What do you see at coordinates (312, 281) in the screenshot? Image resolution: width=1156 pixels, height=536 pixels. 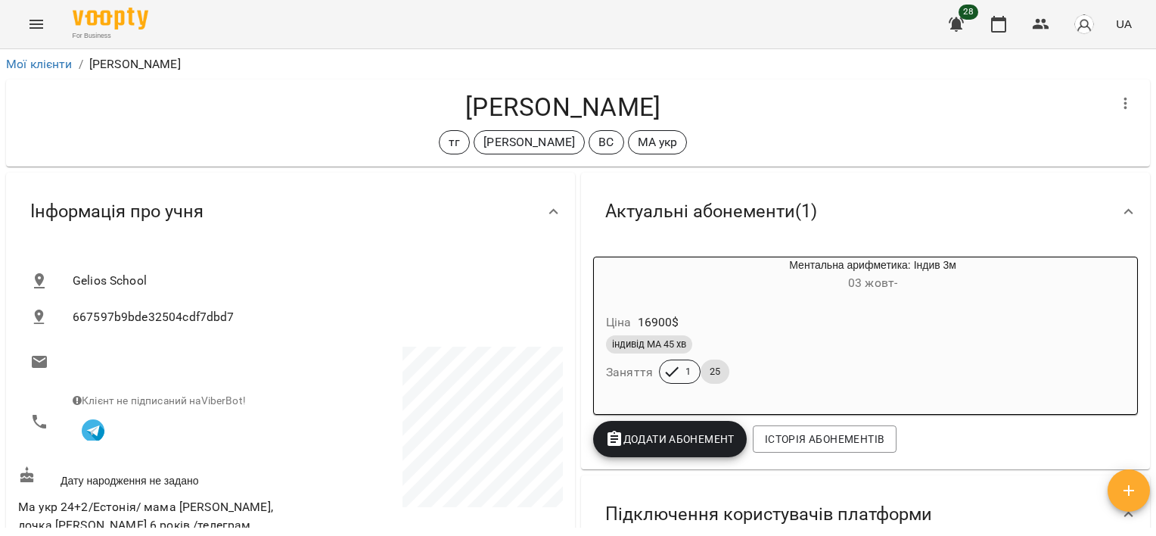 I see `span: Gelios School` at bounding box center [312, 281].